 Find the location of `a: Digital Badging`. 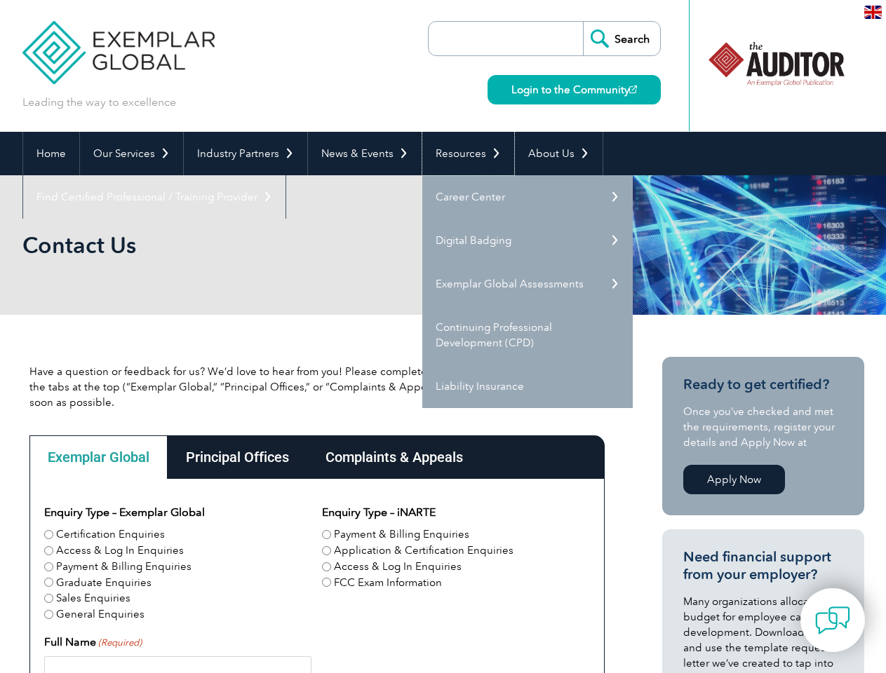

a: Digital Badging is located at coordinates (527, 240).